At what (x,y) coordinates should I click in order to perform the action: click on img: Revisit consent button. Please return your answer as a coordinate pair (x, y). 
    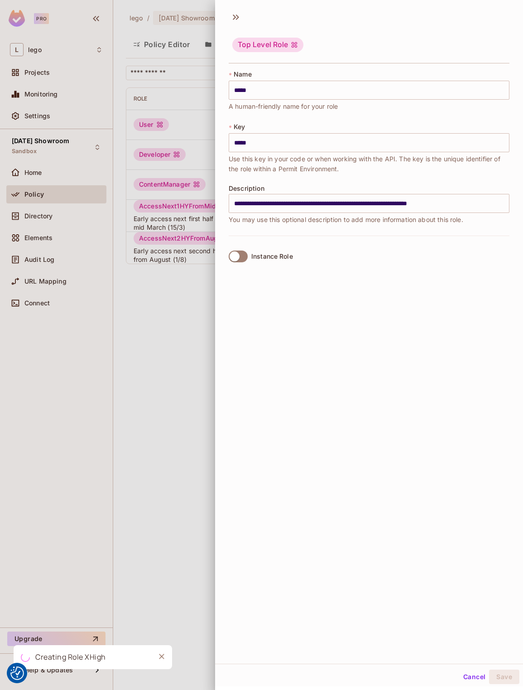
    Looking at the image, I should click on (17, 673).